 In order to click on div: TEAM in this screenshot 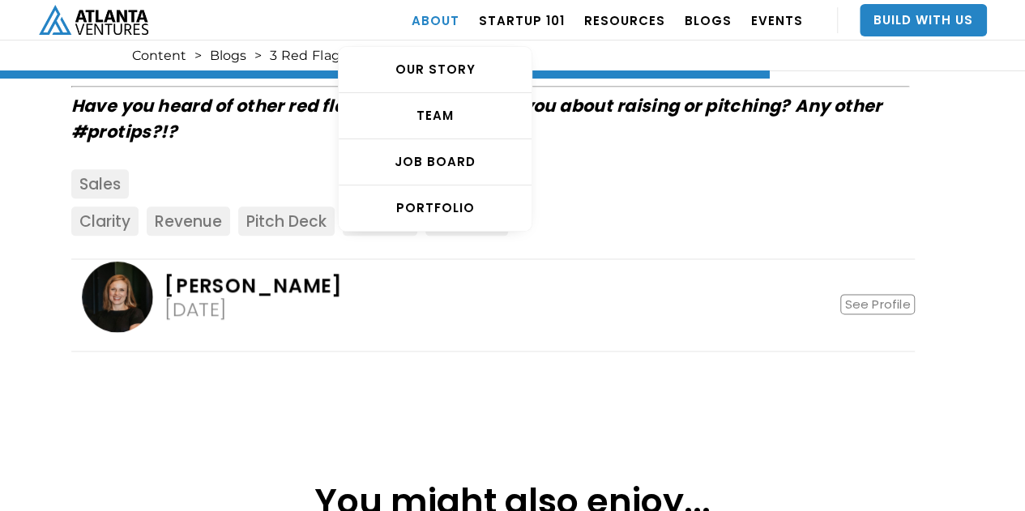, I will do `click(435, 116)`.